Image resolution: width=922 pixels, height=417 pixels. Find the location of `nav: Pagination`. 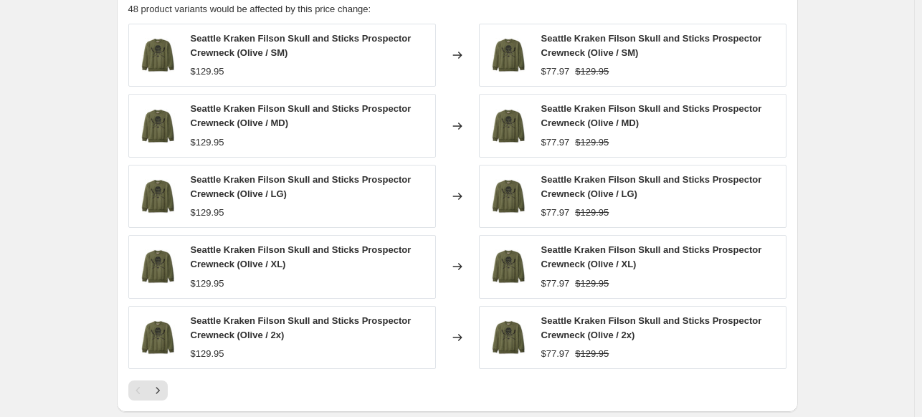

nav: Pagination is located at coordinates (148, 391).